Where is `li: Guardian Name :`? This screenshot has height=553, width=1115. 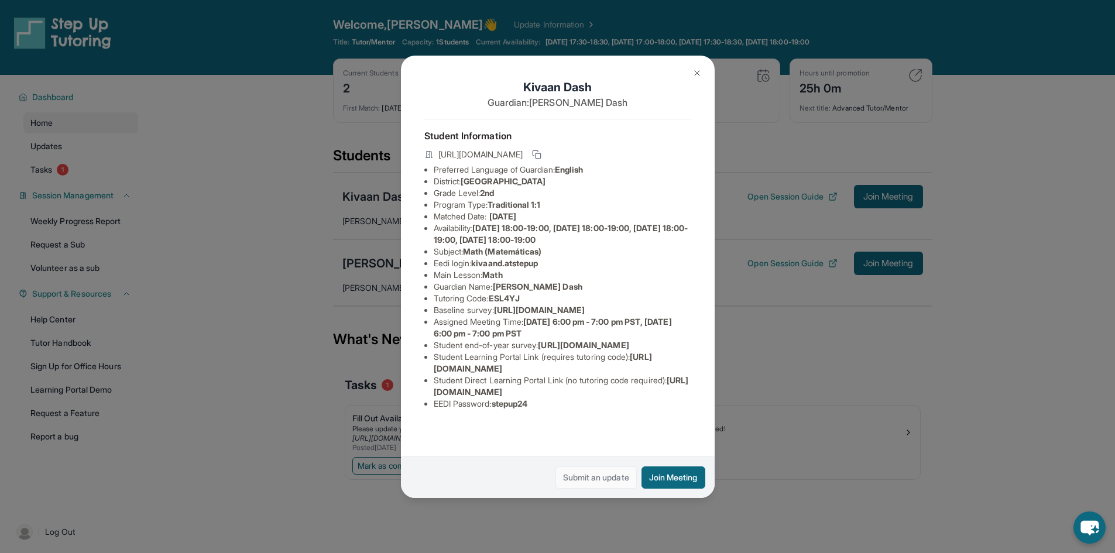 li: Guardian Name : is located at coordinates (563, 287).